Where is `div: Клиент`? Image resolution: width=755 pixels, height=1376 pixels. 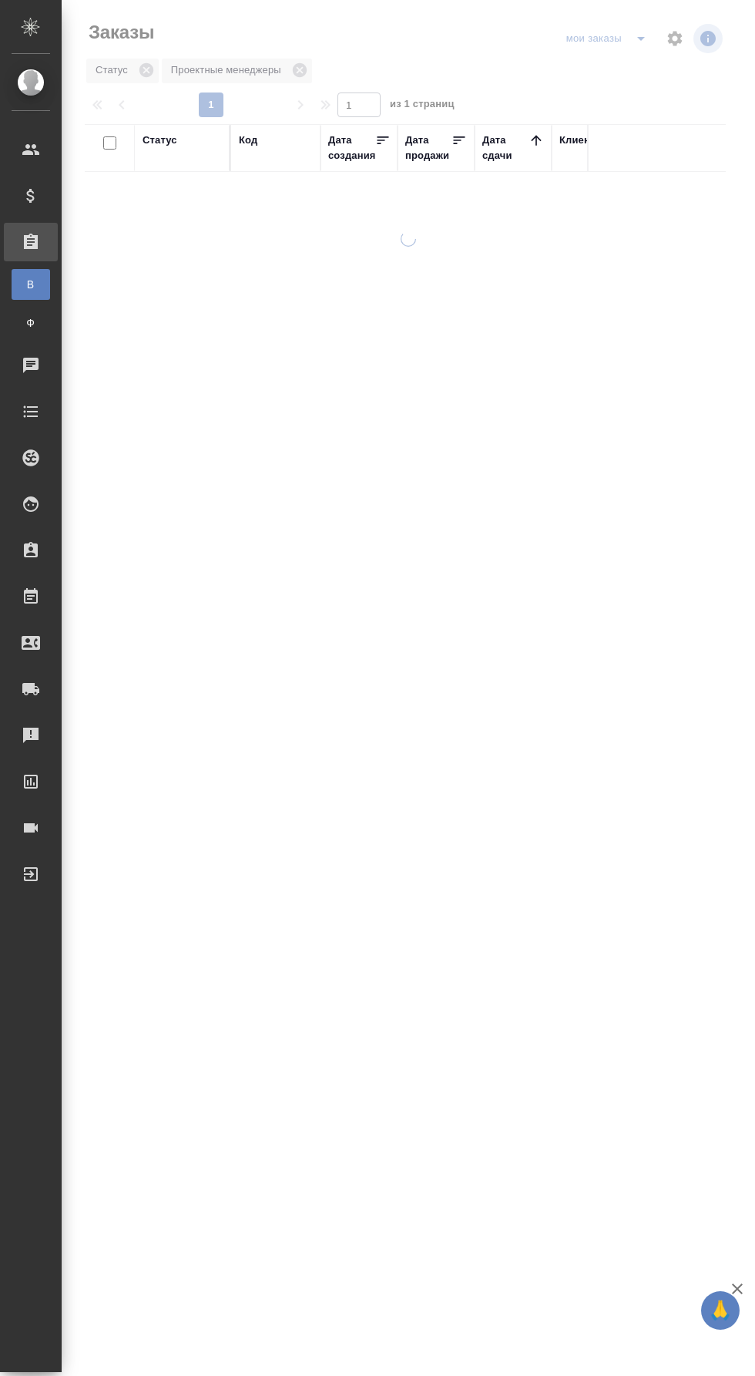 div: Клиент is located at coordinates (577, 140).